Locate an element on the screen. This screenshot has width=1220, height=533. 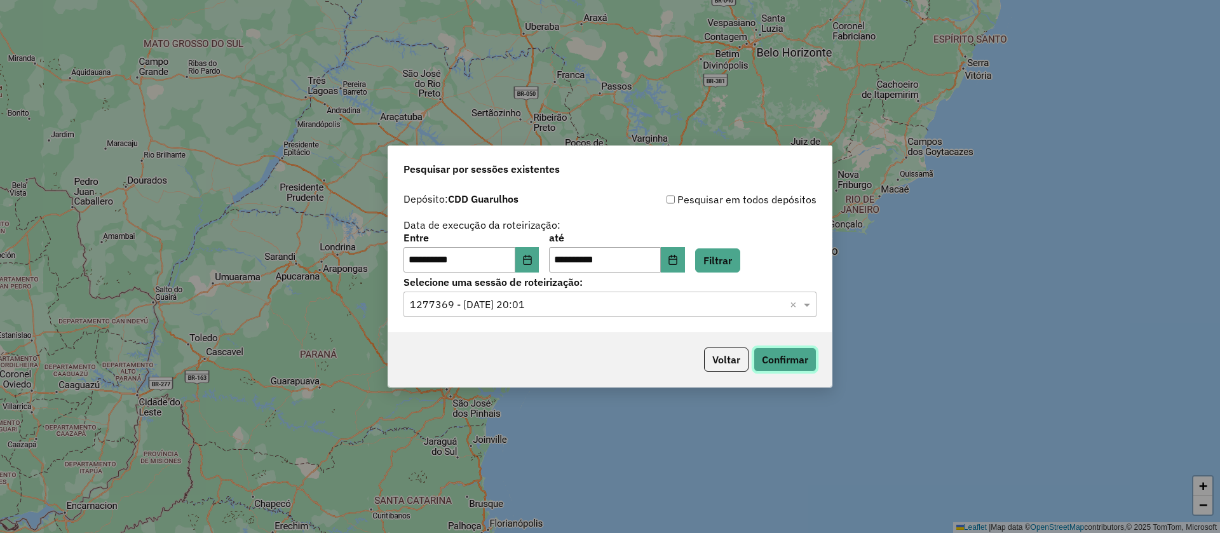
label: Depósito: is located at coordinates (461, 199).